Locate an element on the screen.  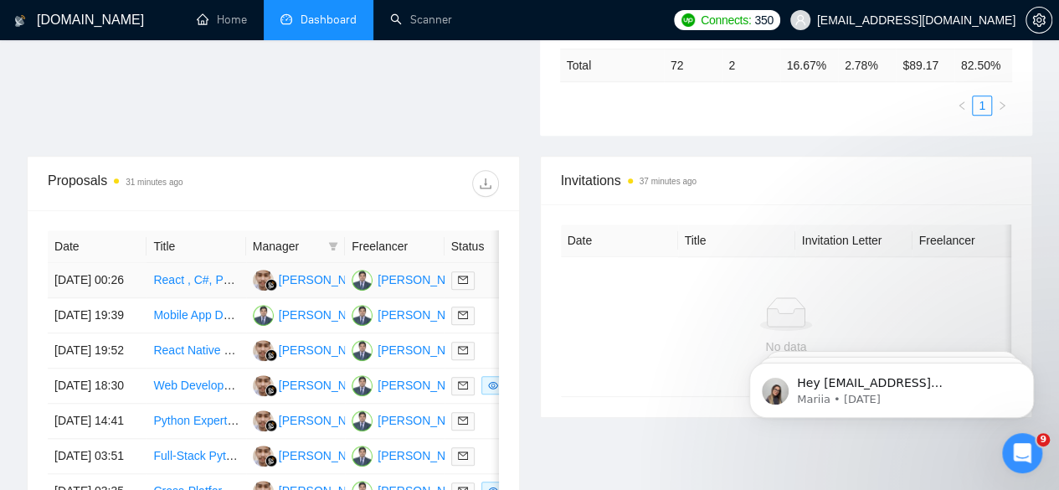
td: 16.67 % is located at coordinates (808, 64).